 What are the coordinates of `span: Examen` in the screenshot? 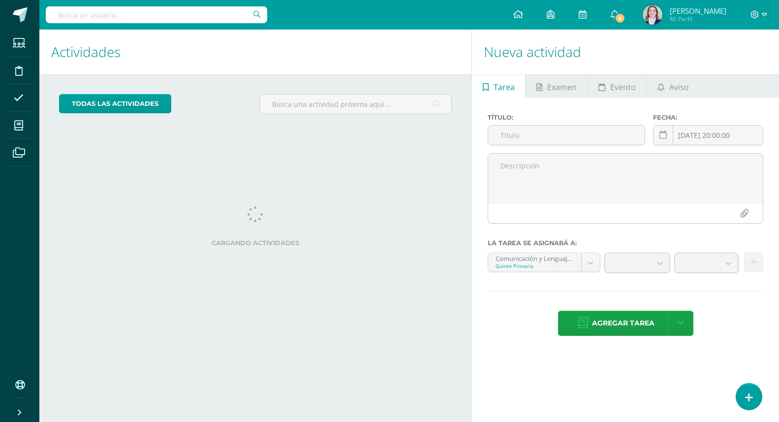 It's located at (562, 87).